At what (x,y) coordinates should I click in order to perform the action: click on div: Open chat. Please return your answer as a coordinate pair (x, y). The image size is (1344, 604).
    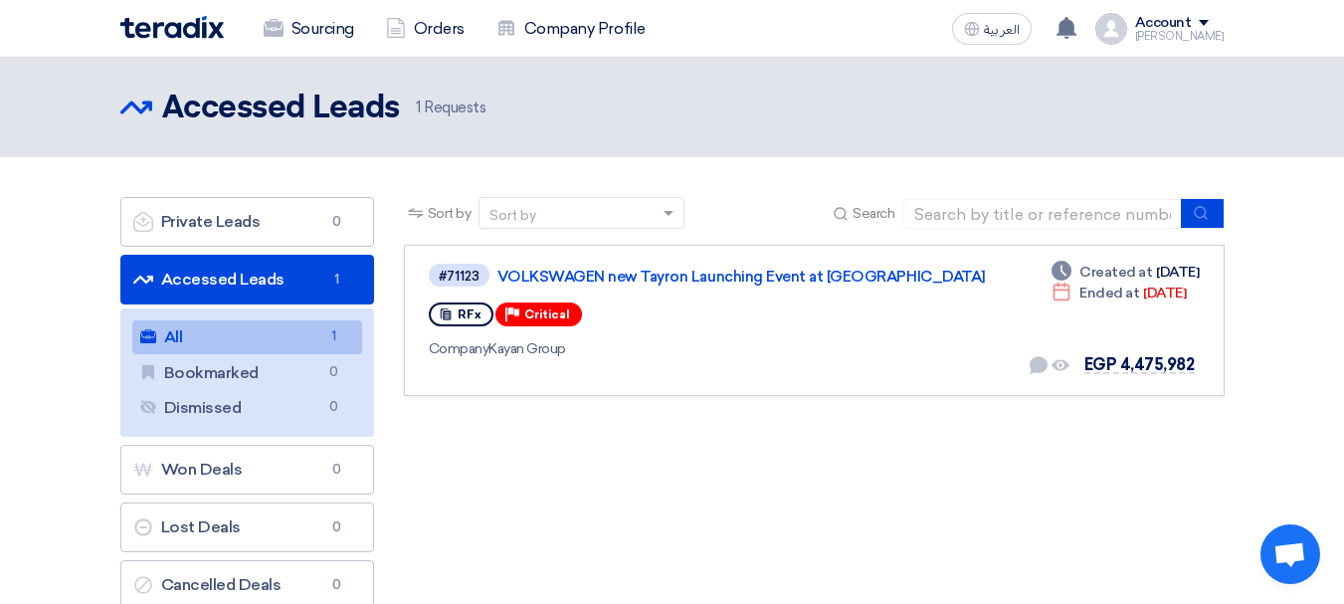
    Looking at the image, I should click on (1290, 554).